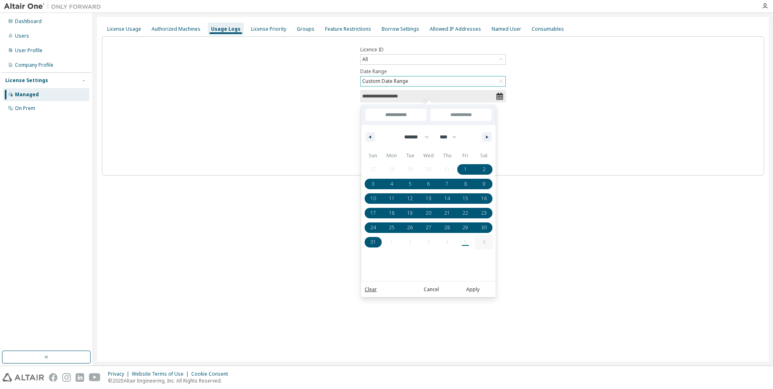 The image size is (773, 389). Describe the element at coordinates (429, 184) in the screenshot. I see `button: 6` at that location.